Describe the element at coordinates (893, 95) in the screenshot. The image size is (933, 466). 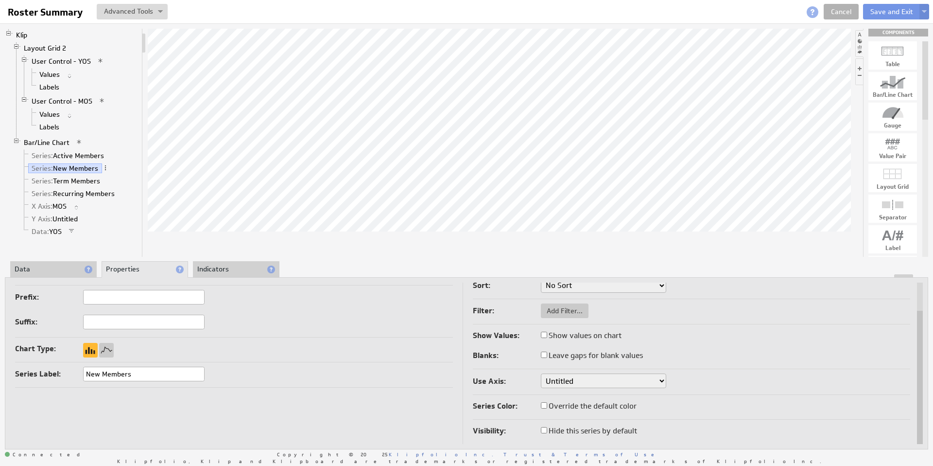
I see `div: Bar/Line Chart` at that location.